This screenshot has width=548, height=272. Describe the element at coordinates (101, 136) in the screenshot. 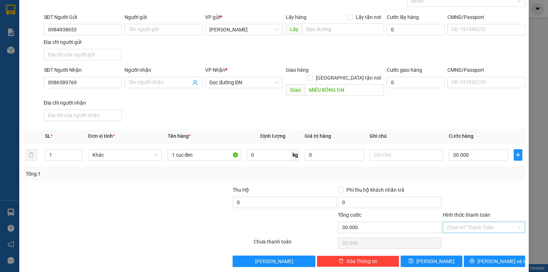

I see `span: Đơn vị tính` at that location.